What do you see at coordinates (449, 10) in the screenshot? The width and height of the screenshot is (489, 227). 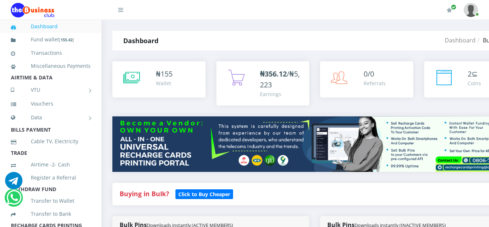 I see `i: Renew/Upgrade Subscription` at bounding box center [449, 10].